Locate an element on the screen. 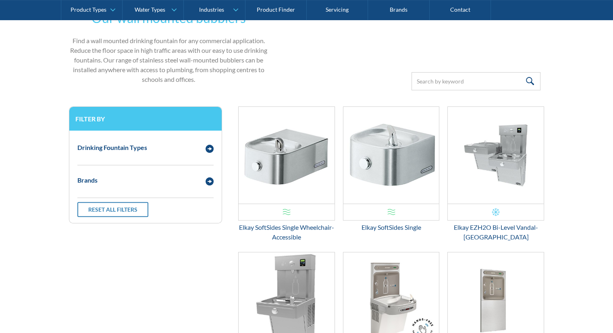  a: Reset all filters is located at coordinates (113, 209).